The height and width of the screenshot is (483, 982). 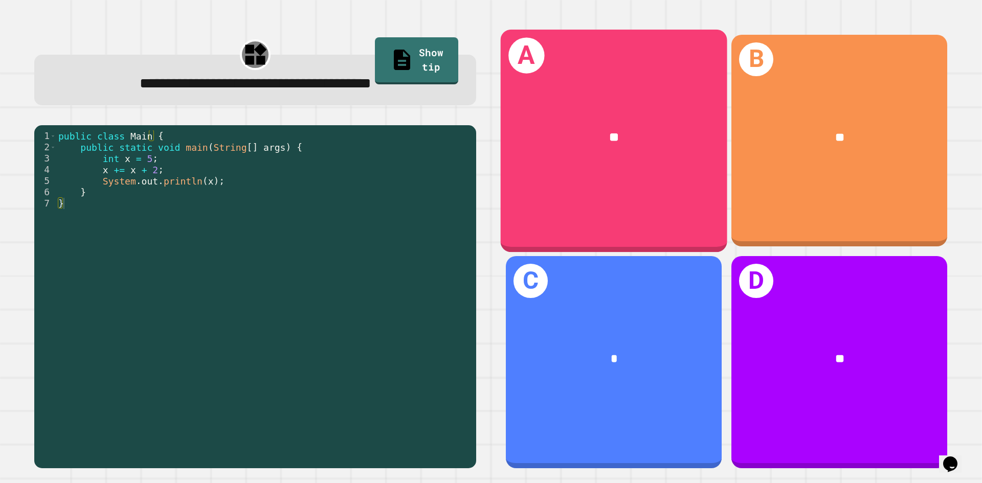 I want to click on a: Show tip, so click(x=416, y=61).